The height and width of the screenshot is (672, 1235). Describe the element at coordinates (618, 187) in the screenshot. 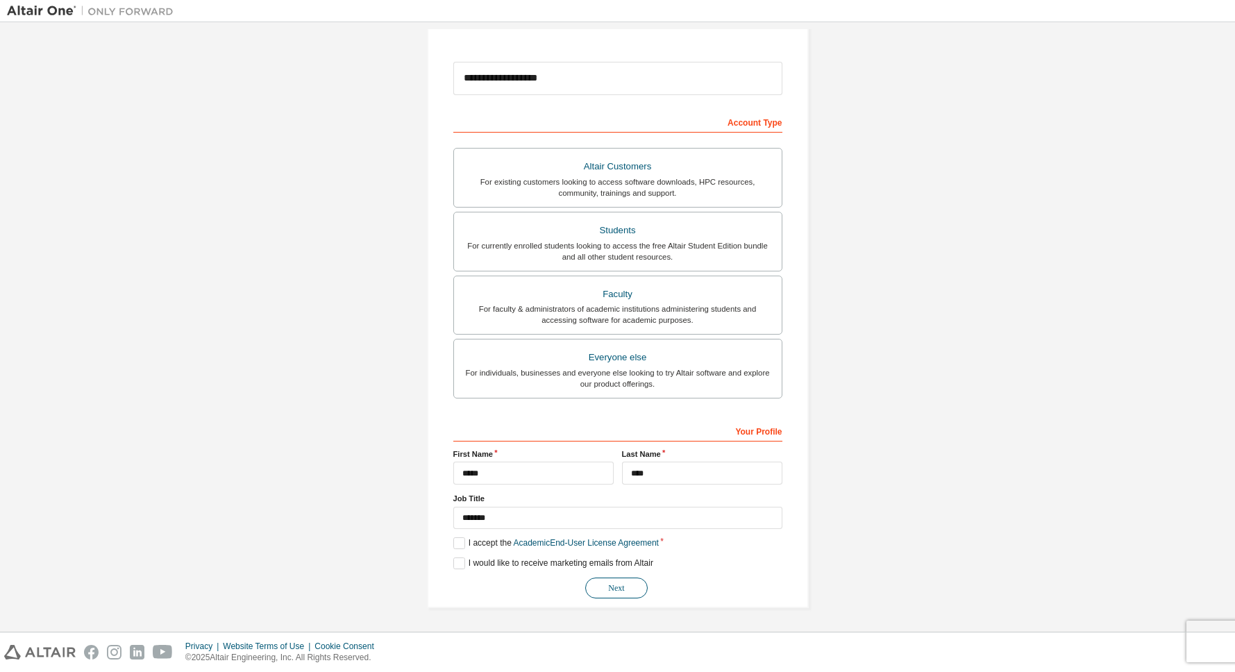

I see `div: For existing customers looking to access software downloads, HPC resources, community, trainings ...` at that location.